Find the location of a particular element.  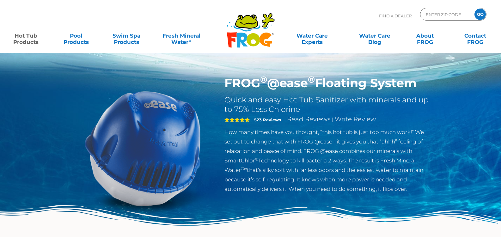

strong: 523 Reviews is located at coordinates (267, 120).